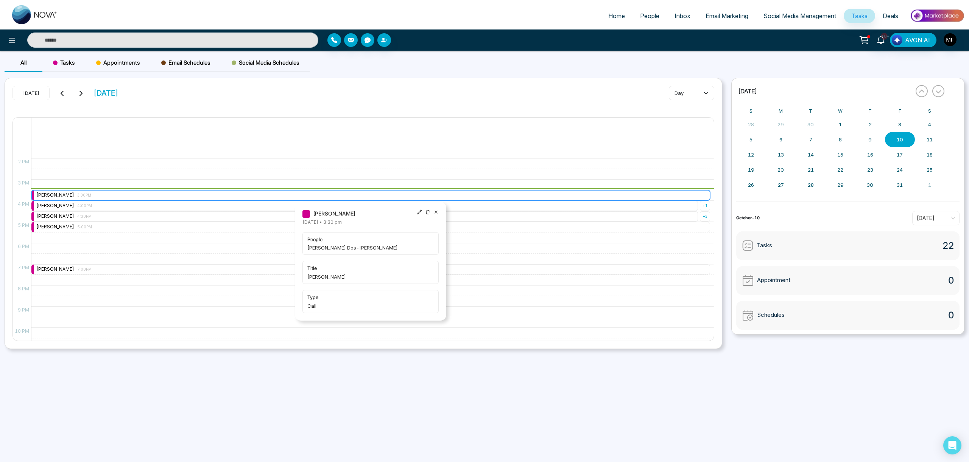 The height and width of the screenshot is (462, 969). Describe the element at coordinates (781, 185) in the screenshot. I see `abbr: October 27, 2025` at that location.